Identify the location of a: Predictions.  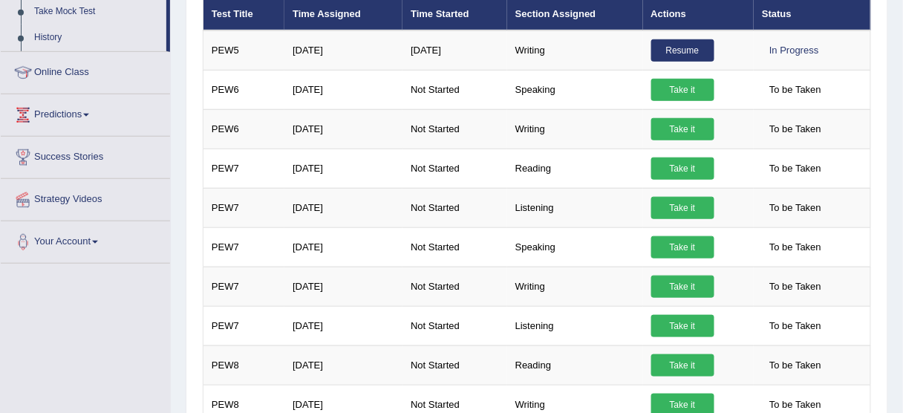
(85, 113).